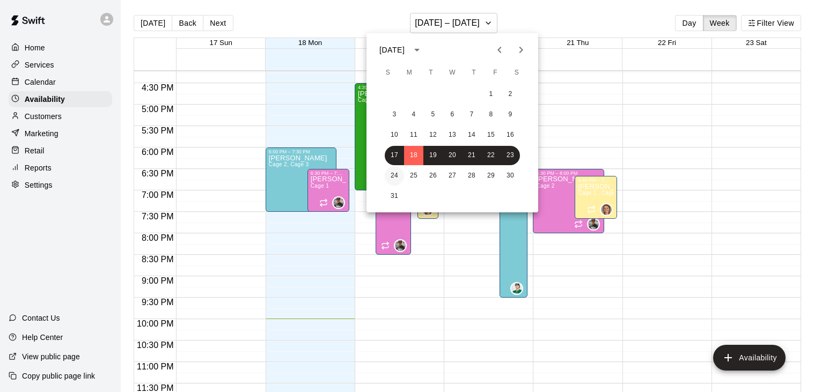 The image size is (814, 392). What do you see at coordinates (453, 176) in the screenshot?
I see `button: 27` at bounding box center [453, 176].